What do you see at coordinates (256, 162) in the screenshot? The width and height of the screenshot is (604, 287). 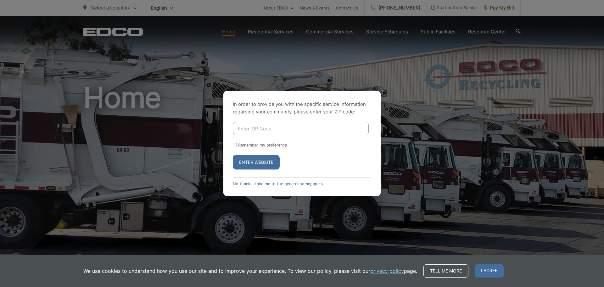 I see `button: Enter Website` at bounding box center [256, 162].